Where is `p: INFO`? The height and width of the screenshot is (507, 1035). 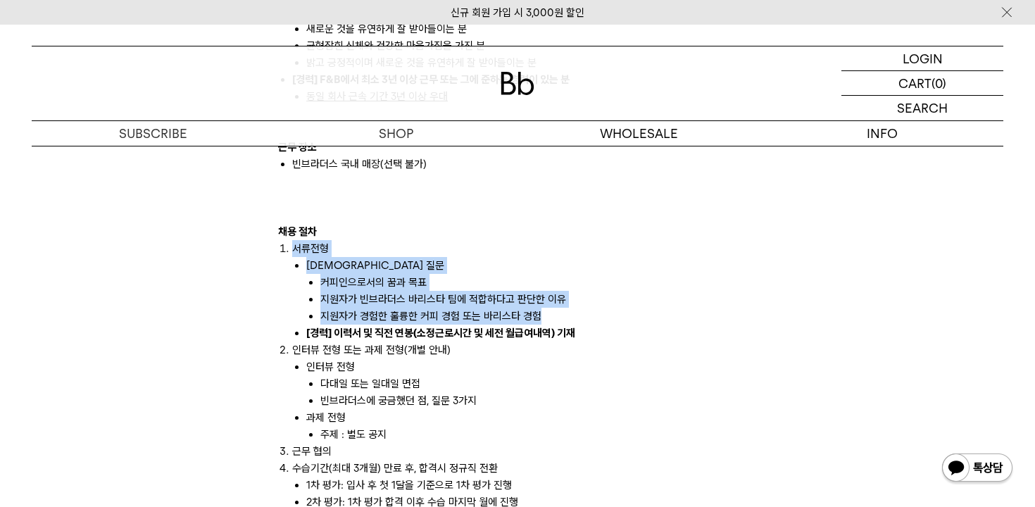 p: INFO is located at coordinates (881, 133).